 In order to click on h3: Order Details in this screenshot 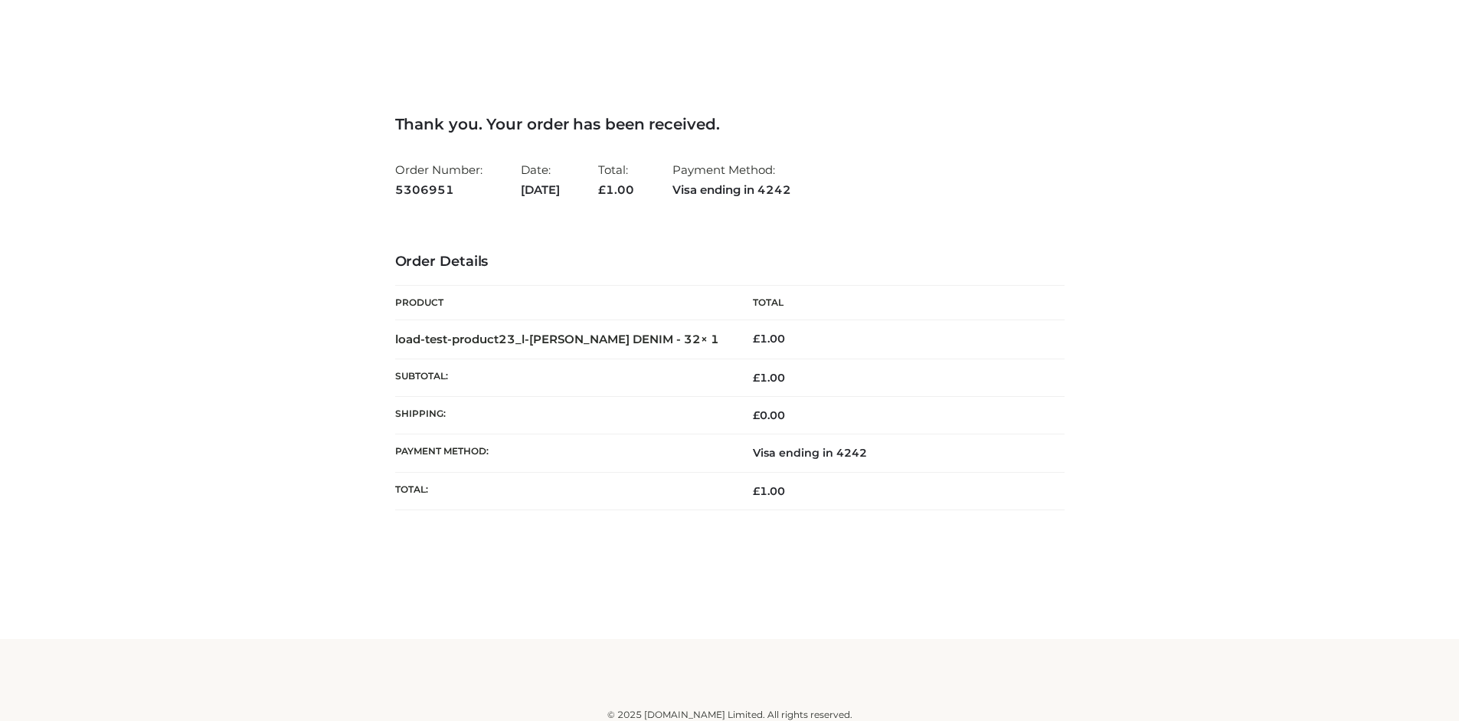, I will do `click(730, 262)`.